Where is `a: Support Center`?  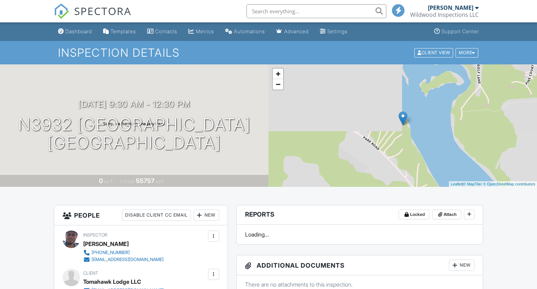
a: Support Center is located at coordinates (457, 31).